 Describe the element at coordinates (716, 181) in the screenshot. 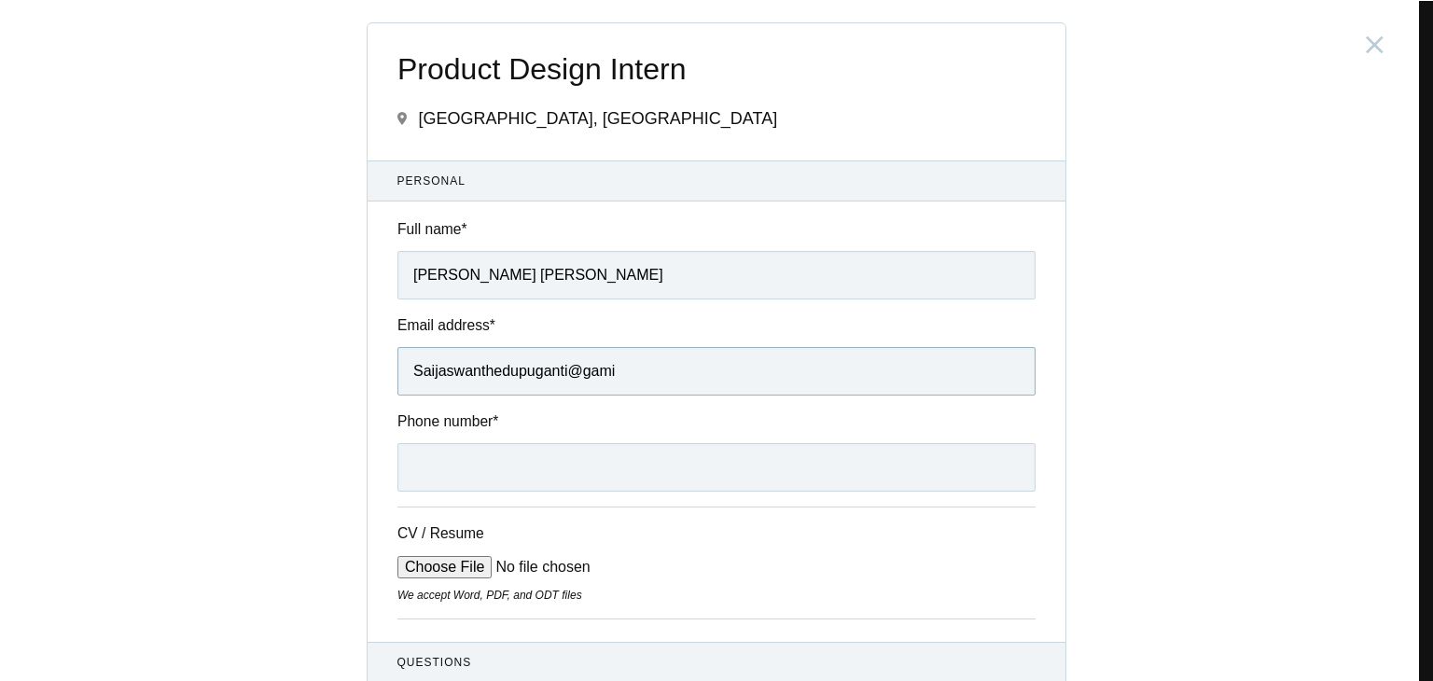

I see `span: Personal` at that location.